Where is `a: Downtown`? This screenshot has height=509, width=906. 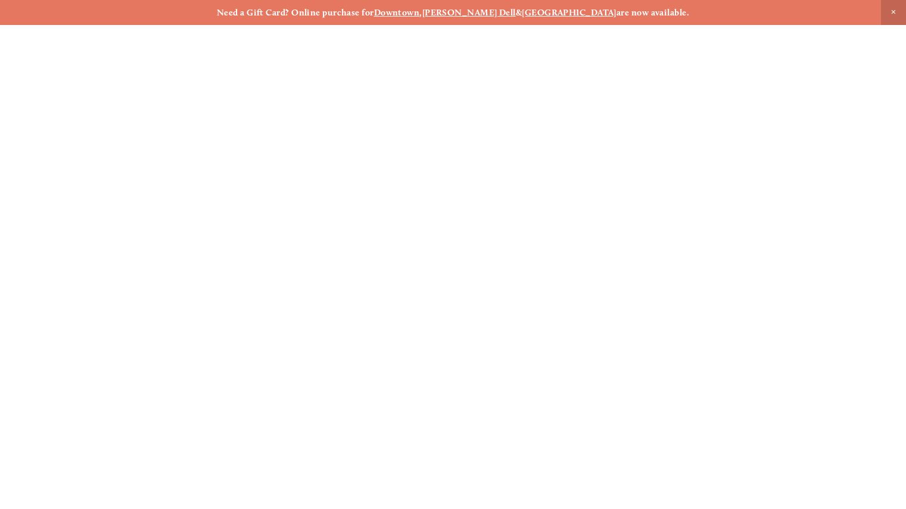 a: Downtown is located at coordinates (397, 13).